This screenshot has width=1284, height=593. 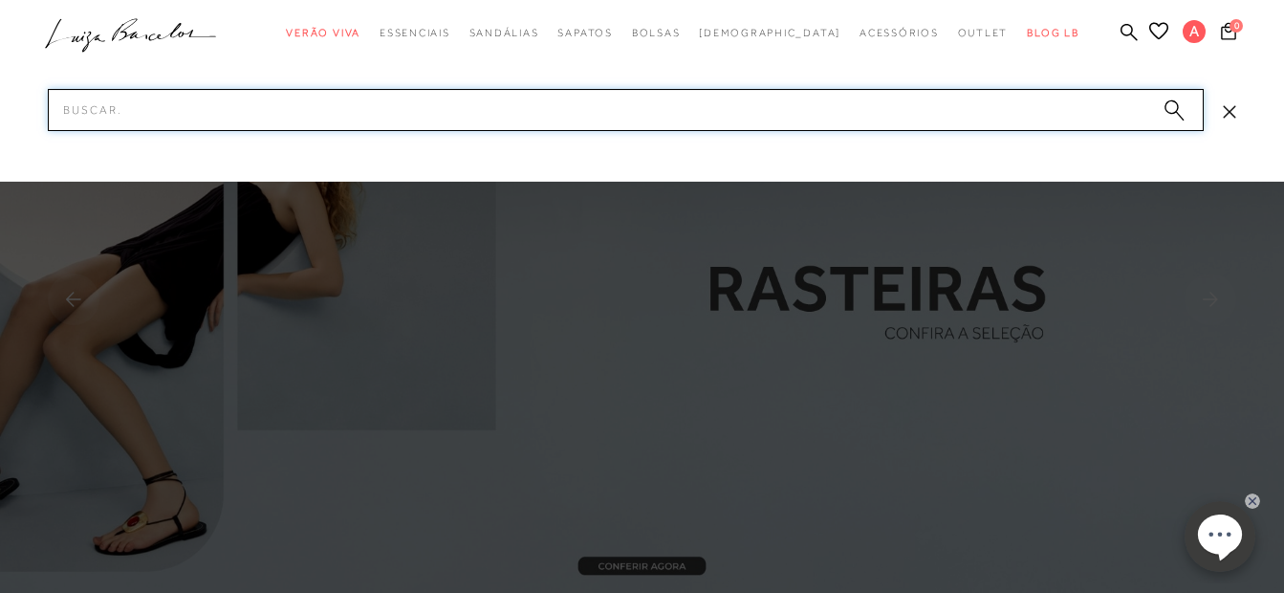 What do you see at coordinates (584, 33) in the screenshot?
I see `span: Sapatos` at bounding box center [584, 33].